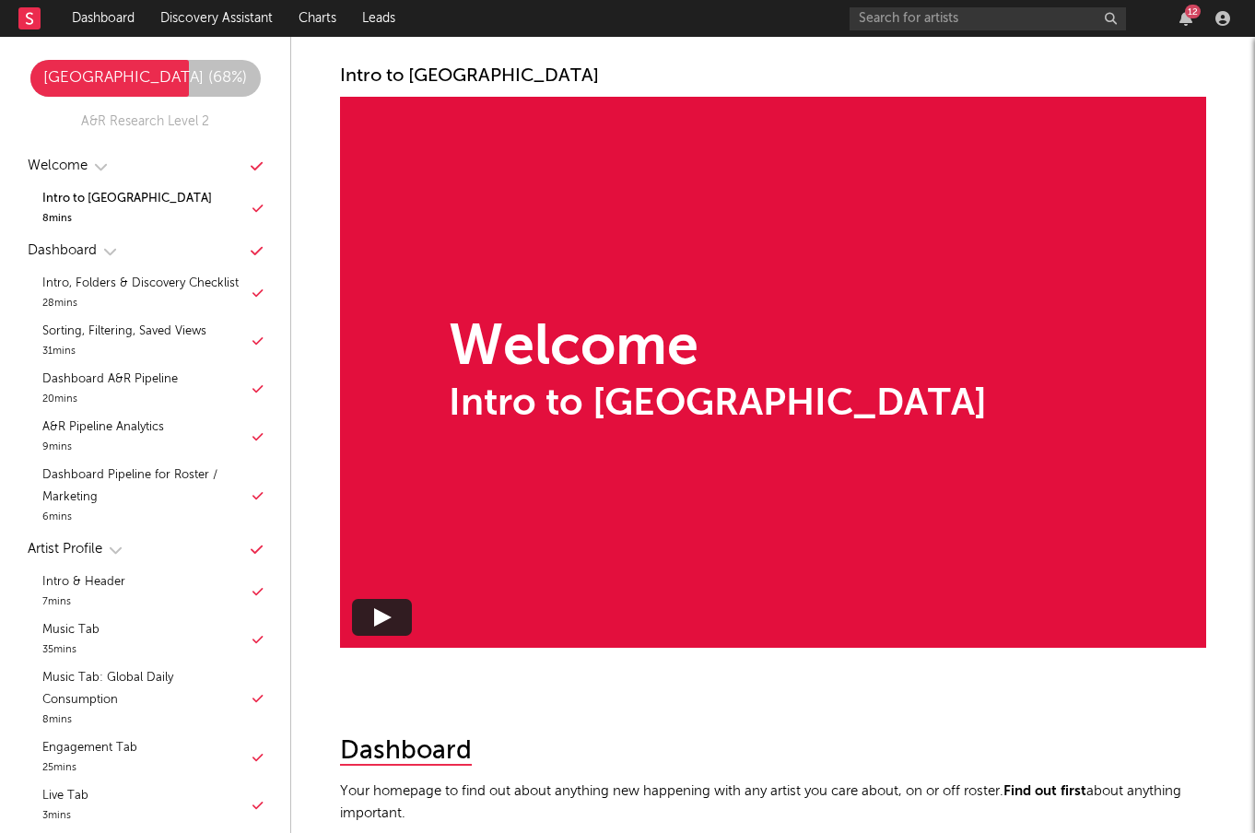  Describe the element at coordinates (71, 630) in the screenshot. I see `div: Music Tab` at that location.